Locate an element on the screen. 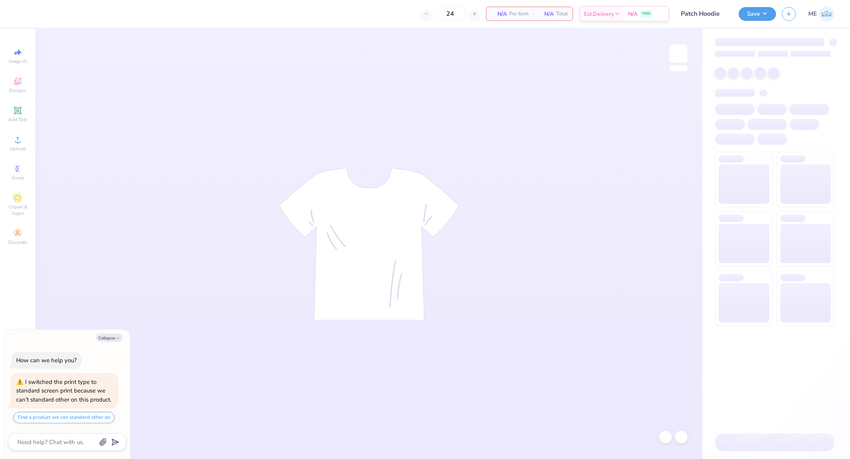  span: FREE is located at coordinates (646, 14).